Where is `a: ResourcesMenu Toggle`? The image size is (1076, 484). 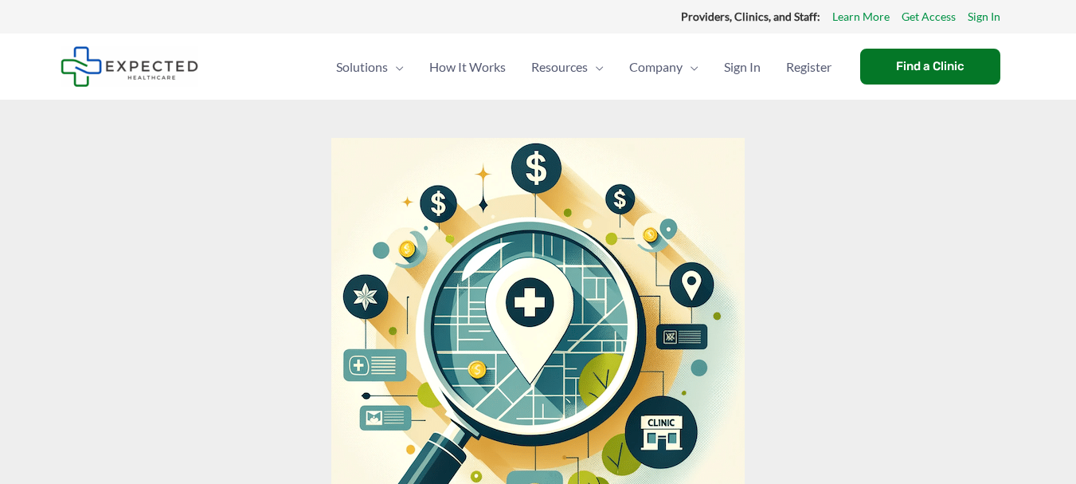
a: ResourcesMenu Toggle is located at coordinates (567, 67).